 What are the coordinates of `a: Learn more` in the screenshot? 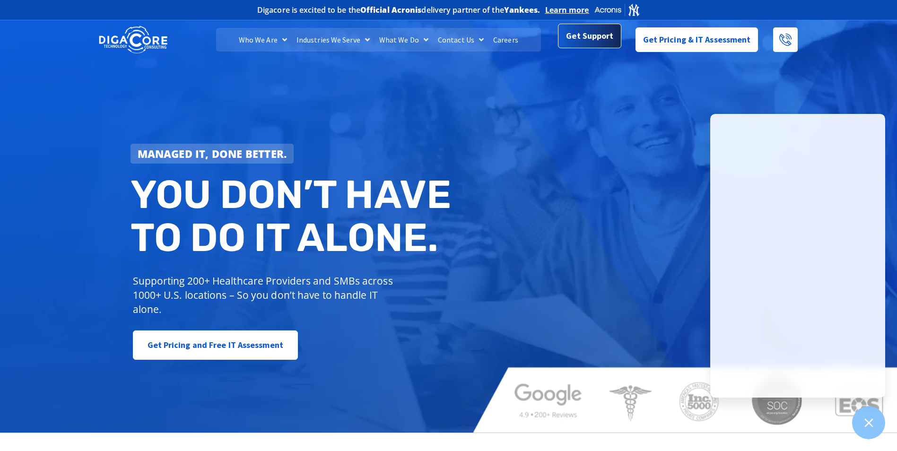 It's located at (567, 10).